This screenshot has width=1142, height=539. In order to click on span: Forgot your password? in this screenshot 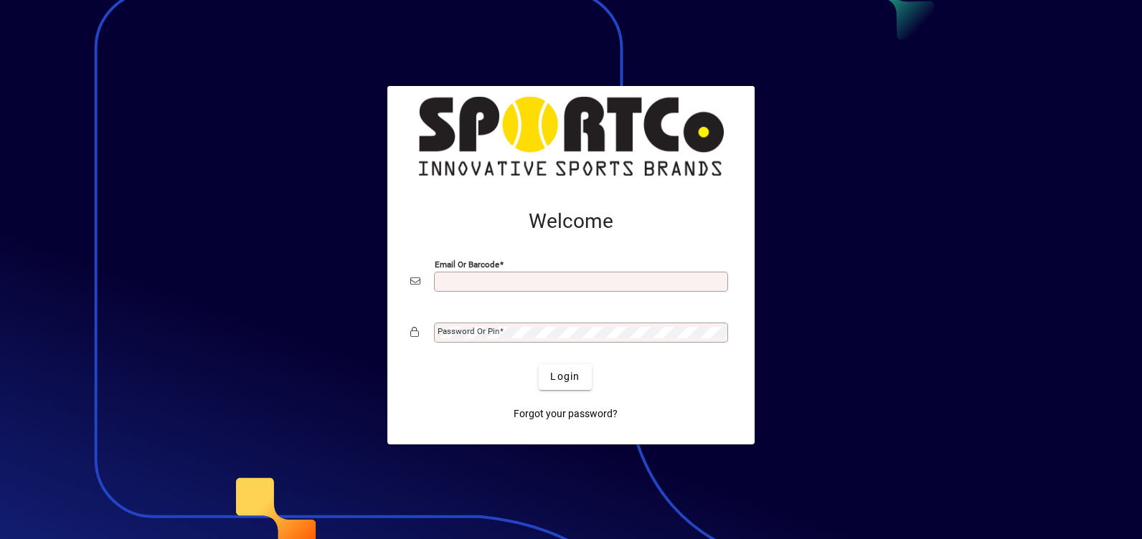, I will do `click(565, 414)`.